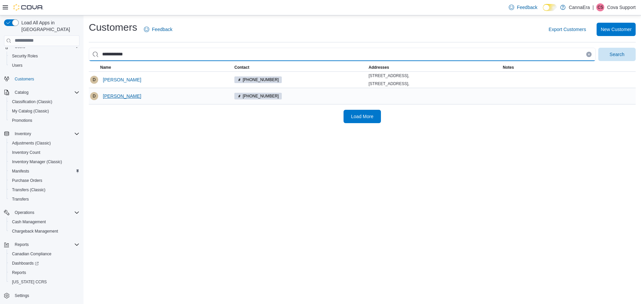 The width and height of the screenshot is (641, 304). What do you see at coordinates (616, 29) in the screenshot?
I see `span: New Customer` at bounding box center [616, 29].